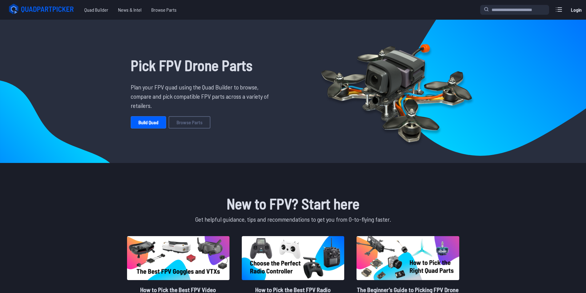 This screenshot has width=586, height=293. What do you see at coordinates (293, 204) in the screenshot?
I see `h1: New to FPV? Start here` at bounding box center [293, 204].